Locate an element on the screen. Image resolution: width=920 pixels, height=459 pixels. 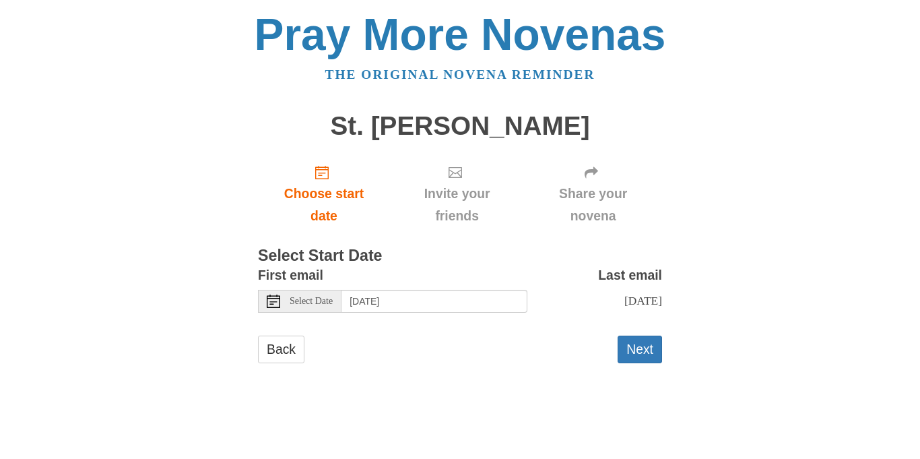
span: Select Date is located at coordinates (311, 301).